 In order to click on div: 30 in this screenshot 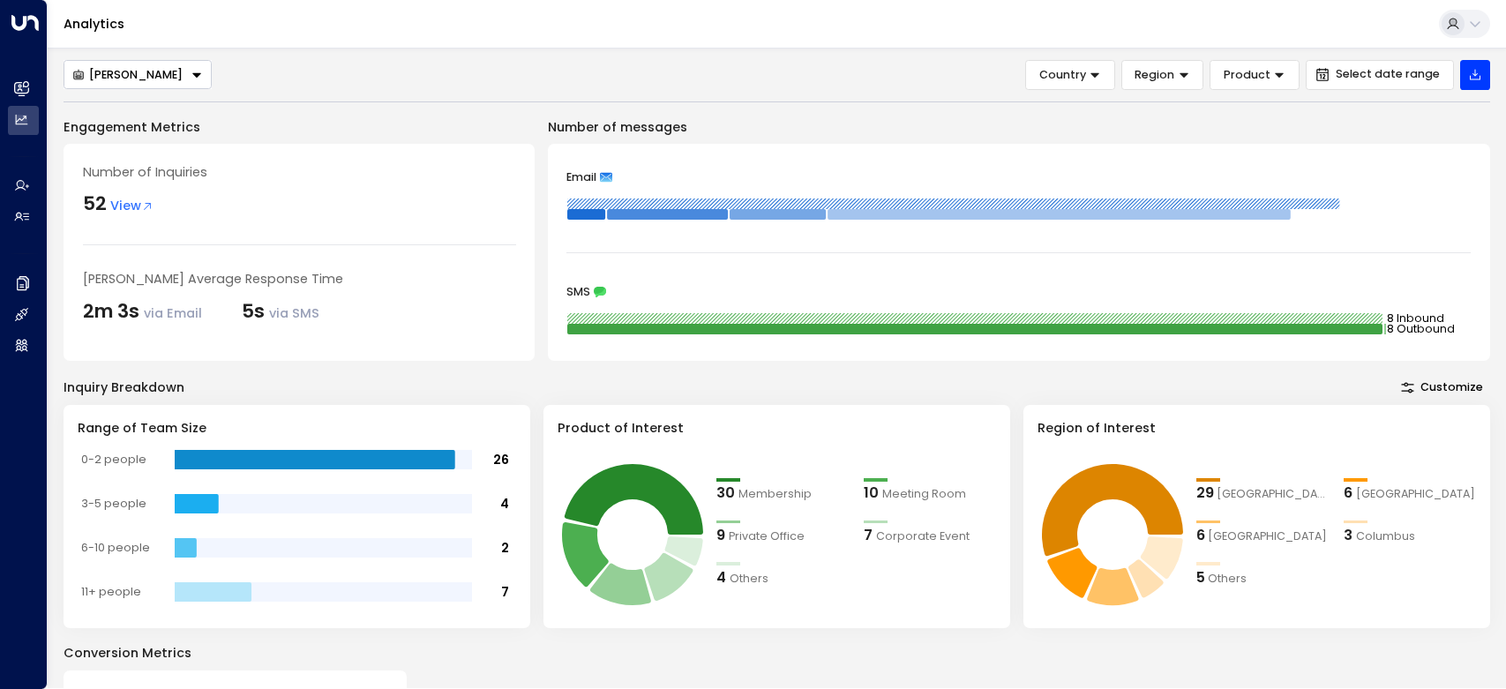, I will do `click(725, 493)`.